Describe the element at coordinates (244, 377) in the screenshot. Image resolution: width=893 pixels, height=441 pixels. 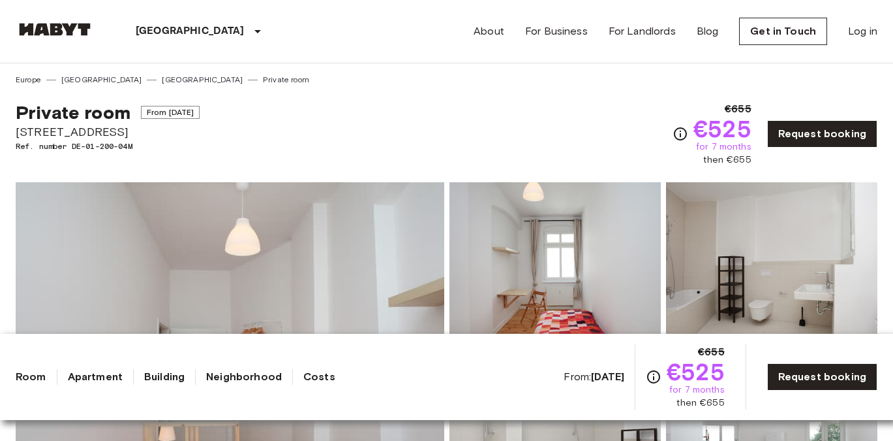
I see `a: Neighborhood` at that location.